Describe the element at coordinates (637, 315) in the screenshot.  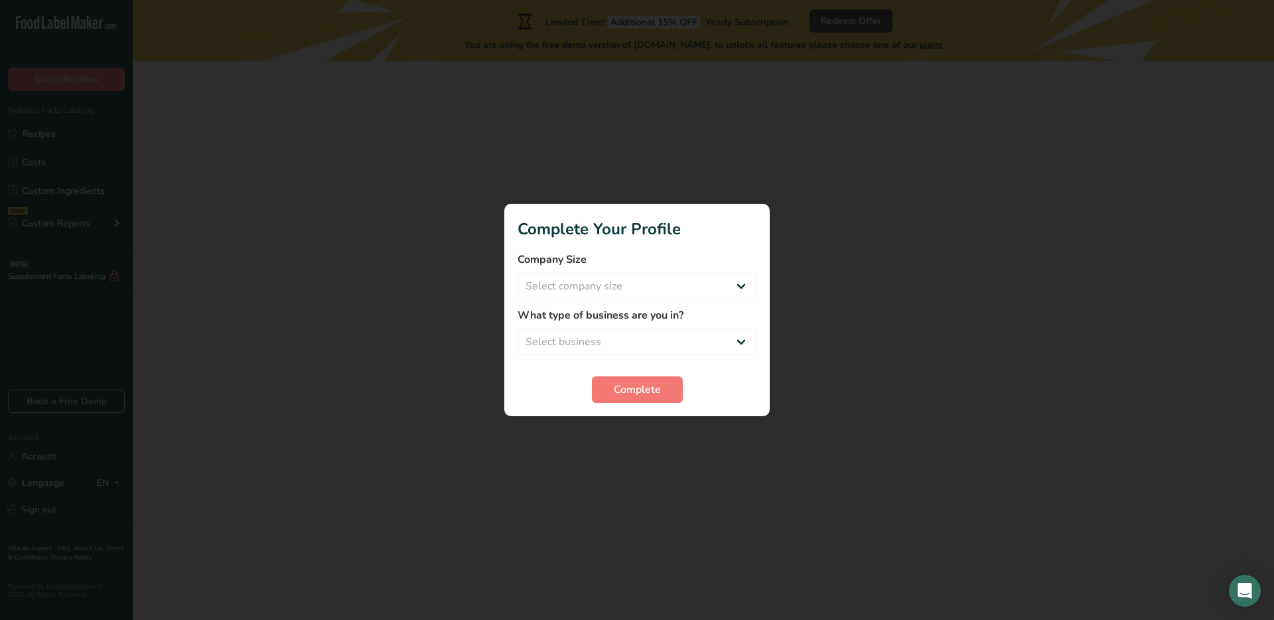
I see `label: What type of business are you in?` at that location.